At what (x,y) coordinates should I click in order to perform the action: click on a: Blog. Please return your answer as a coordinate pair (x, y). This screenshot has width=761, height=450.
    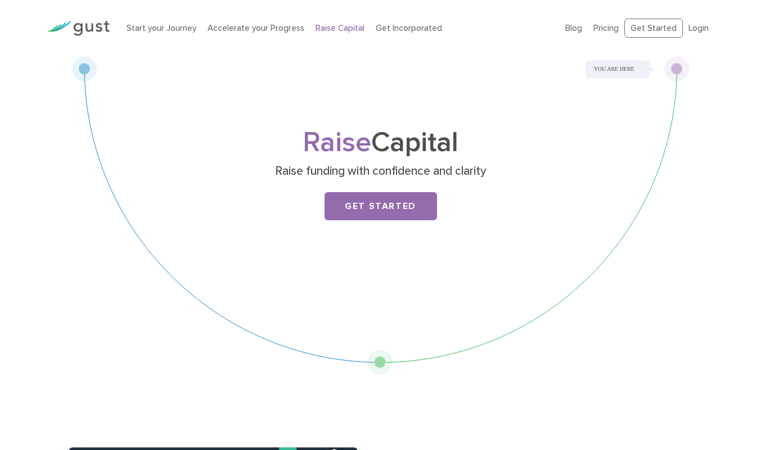
    Looking at the image, I should click on (574, 28).